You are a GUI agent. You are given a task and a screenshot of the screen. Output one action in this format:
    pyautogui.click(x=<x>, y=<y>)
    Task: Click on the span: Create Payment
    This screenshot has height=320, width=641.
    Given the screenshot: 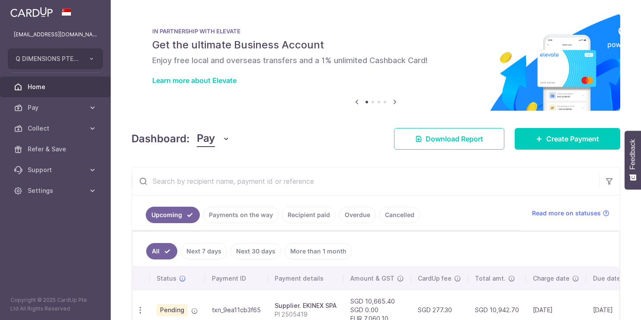 What is the action you would take?
    pyautogui.click(x=573, y=139)
    